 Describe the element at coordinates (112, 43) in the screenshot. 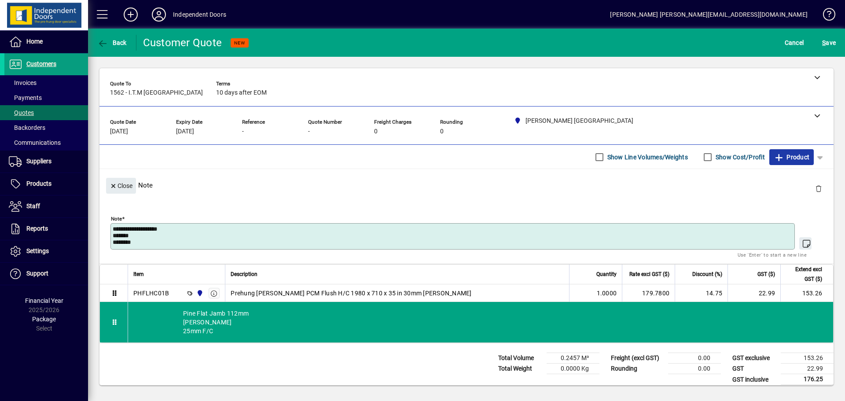

I see `button: Back` at that location.